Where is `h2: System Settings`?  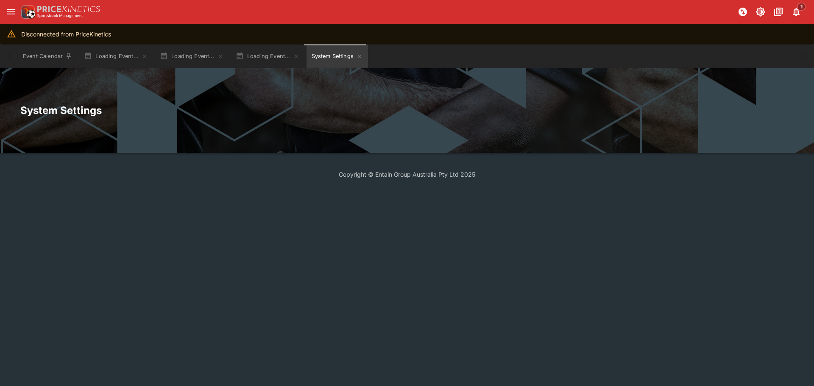 h2: System Settings is located at coordinates (407, 110).